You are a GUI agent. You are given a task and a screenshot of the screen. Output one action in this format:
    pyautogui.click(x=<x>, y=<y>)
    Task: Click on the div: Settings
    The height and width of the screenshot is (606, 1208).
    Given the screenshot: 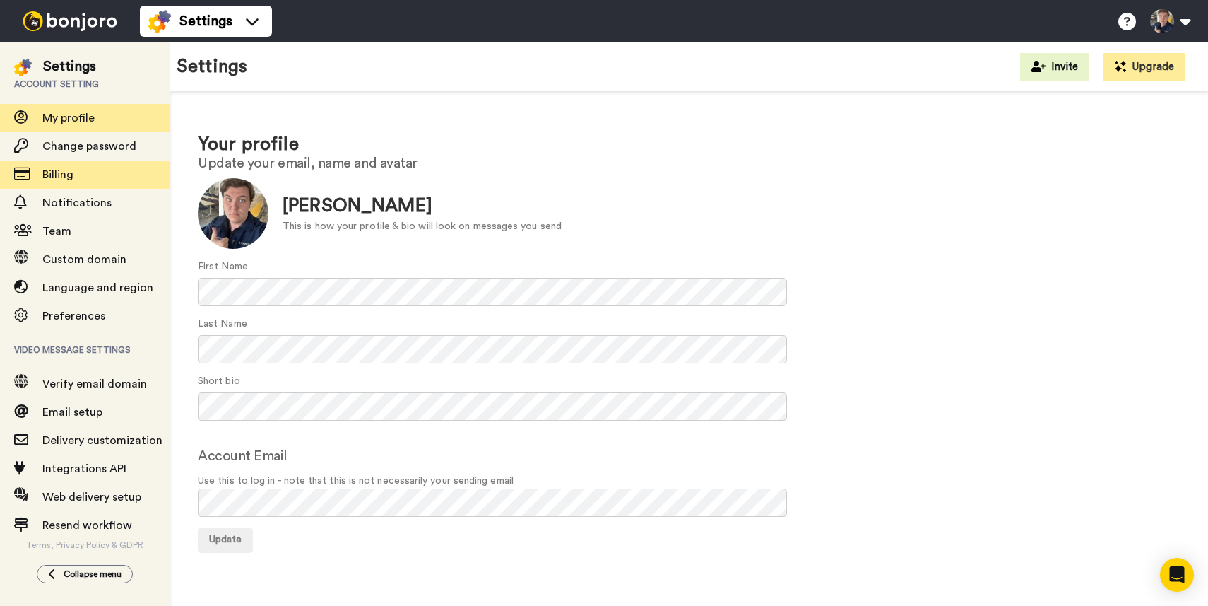 What is the action you would take?
    pyautogui.click(x=69, y=66)
    